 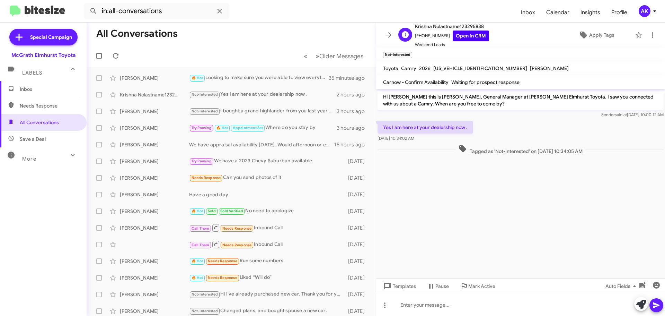 I want to click on p: Yes I am here at your dealership now ., so click(x=426, y=127).